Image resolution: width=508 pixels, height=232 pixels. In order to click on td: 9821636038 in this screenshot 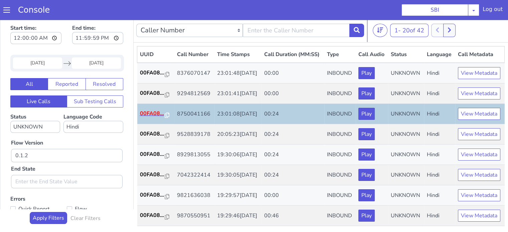, I will do `click(194, 177)`.